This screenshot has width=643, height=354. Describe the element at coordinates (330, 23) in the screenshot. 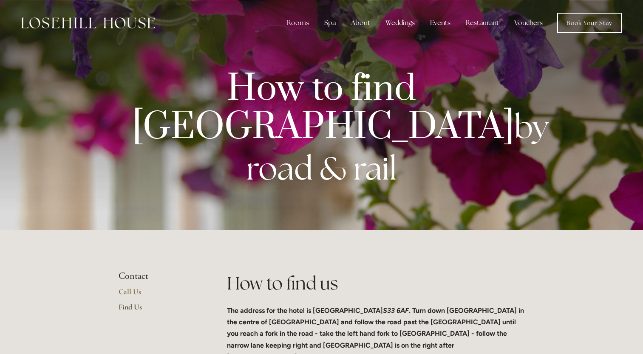

I see `div: Spa` at that location.